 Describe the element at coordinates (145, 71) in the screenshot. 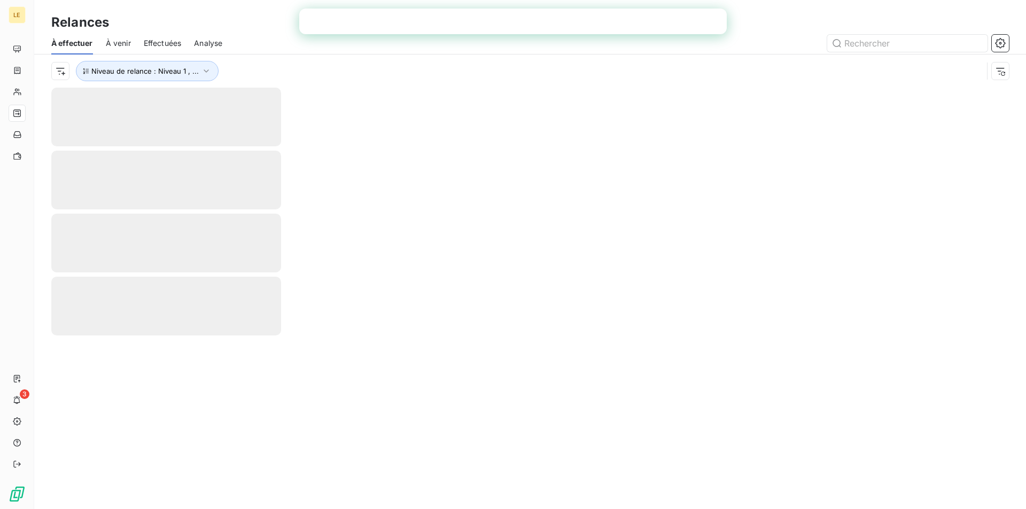

I see `span: Niveau de relance : Niveau 1 , ...` at that location.